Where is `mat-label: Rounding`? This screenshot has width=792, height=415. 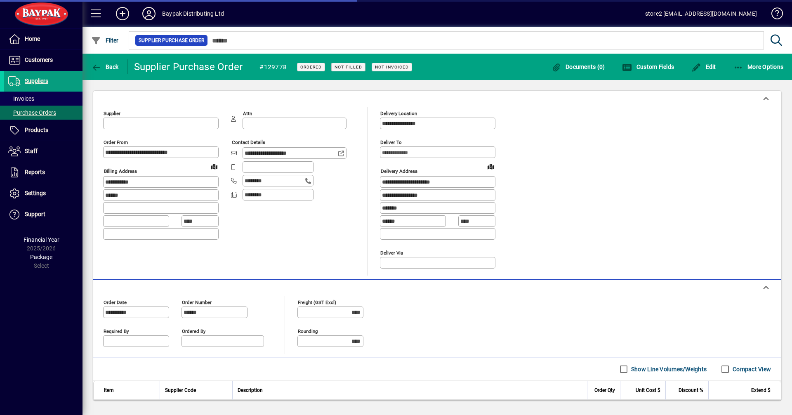
mat-label: Rounding is located at coordinates (308, 331).